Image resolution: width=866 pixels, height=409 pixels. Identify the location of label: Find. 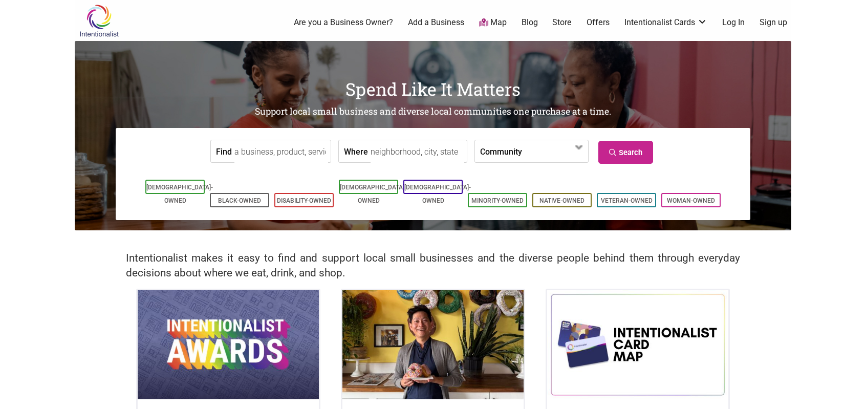
(224, 151).